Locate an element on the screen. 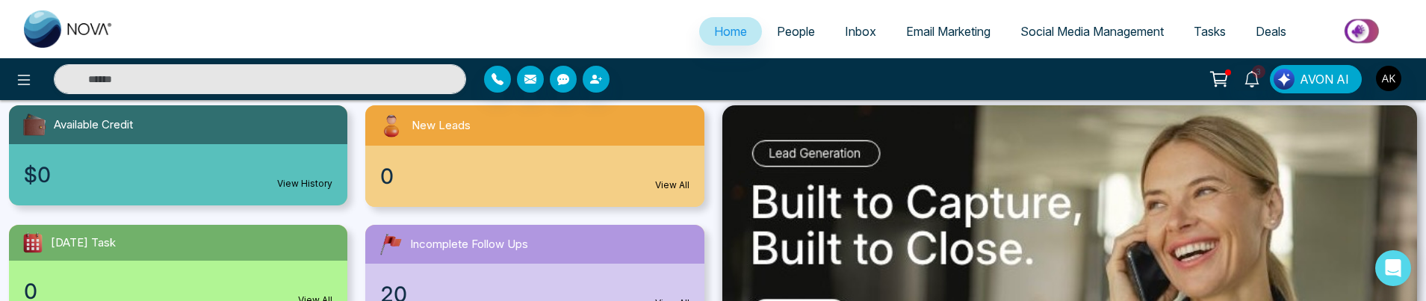  a: Deals is located at coordinates (1270, 31).